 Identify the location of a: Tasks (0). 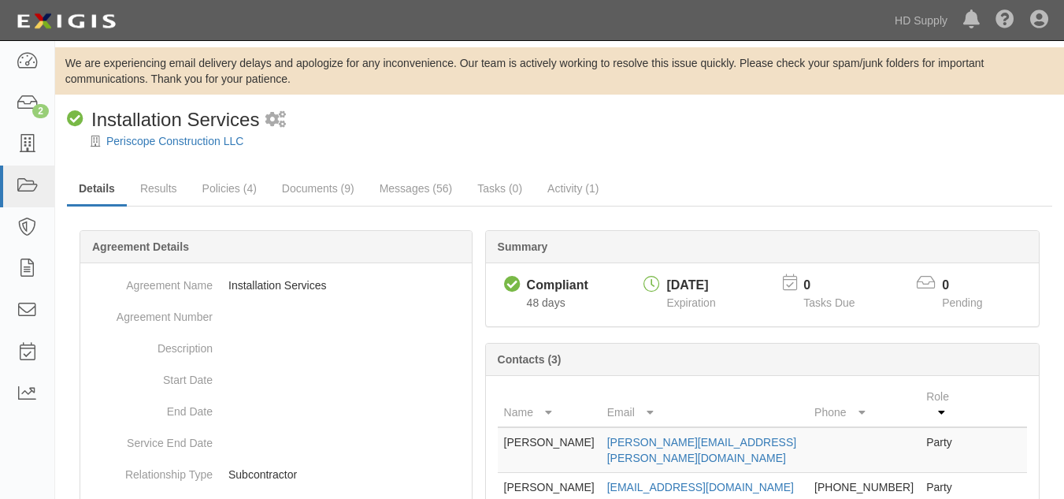
(499, 188).